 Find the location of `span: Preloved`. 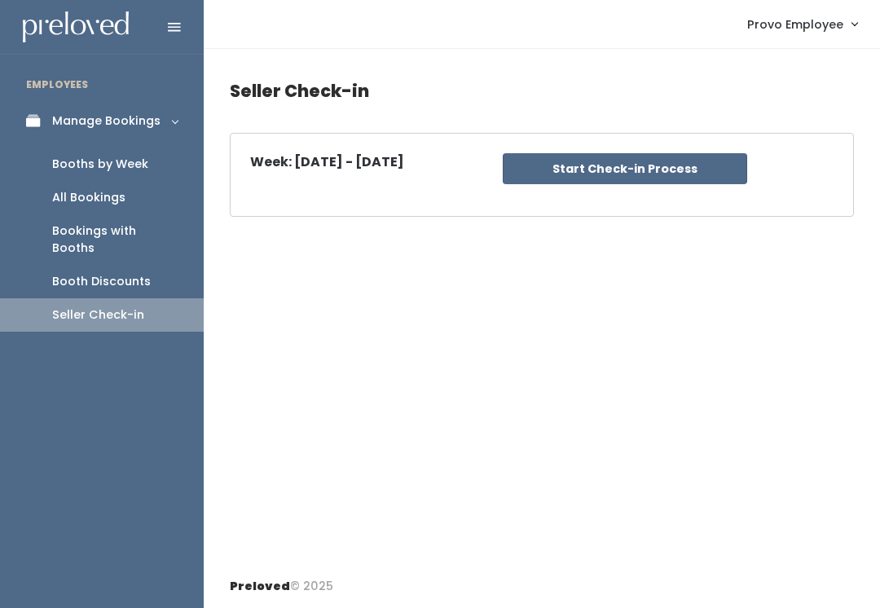

span: Preloved is located at coordinates (260, 586).